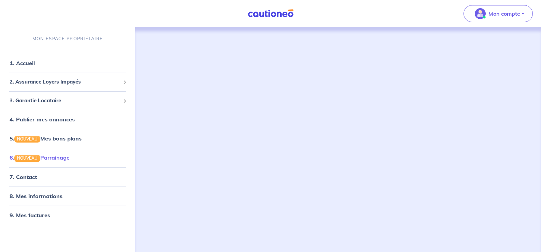  I want to click on img: Cautioneo, so click(271, 13).